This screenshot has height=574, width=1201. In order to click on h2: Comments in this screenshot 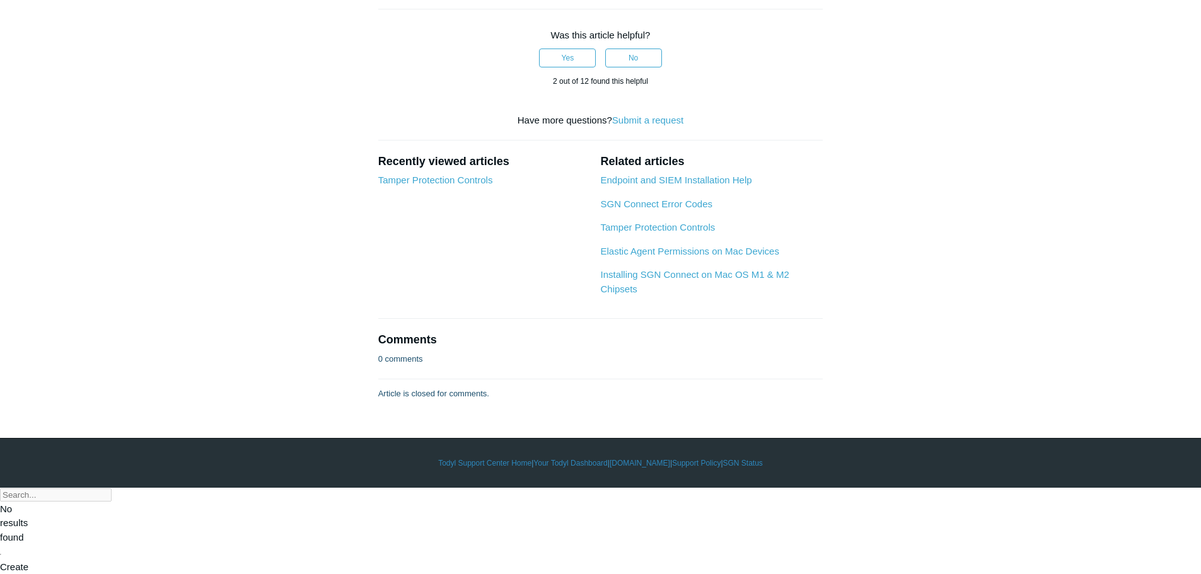, I will do `click(601, 340)`.